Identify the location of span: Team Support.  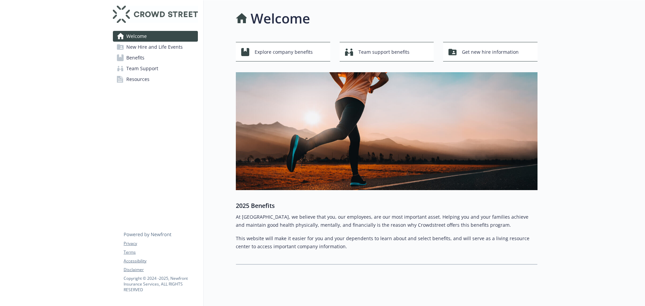
(142, 69).